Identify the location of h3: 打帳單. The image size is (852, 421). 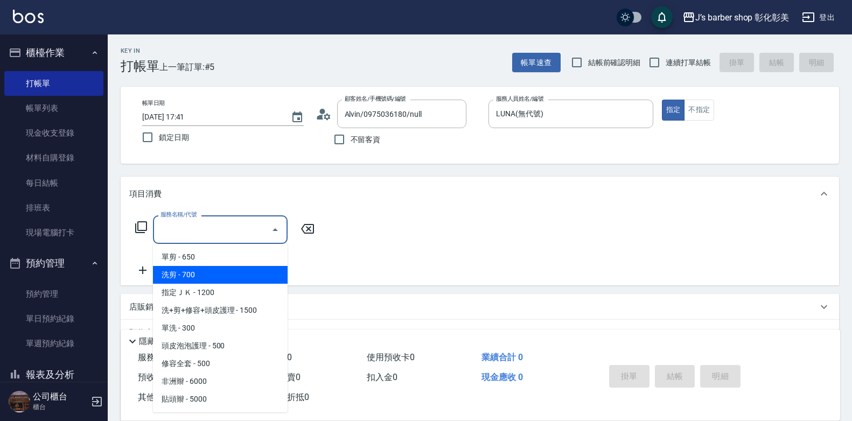
(140, 66).